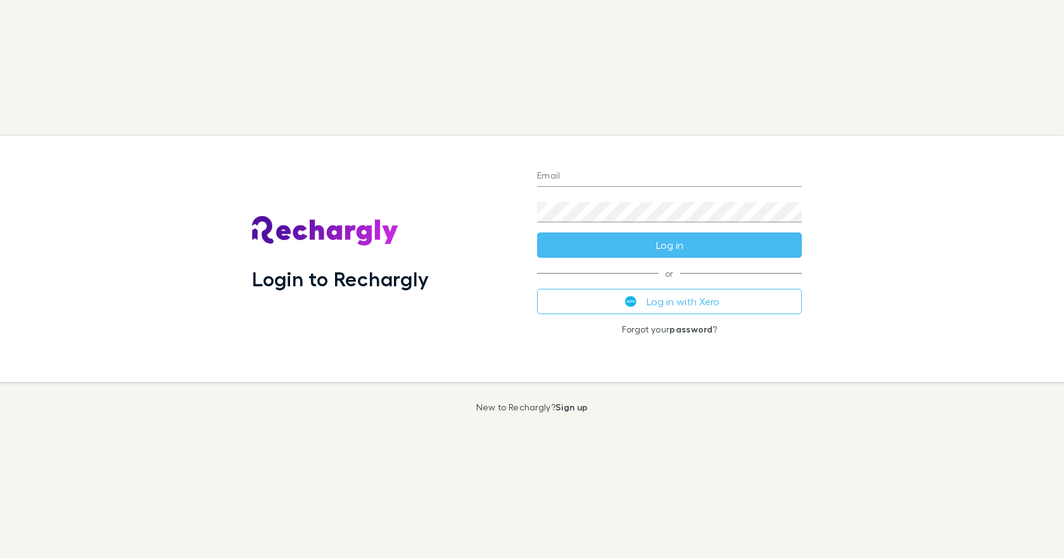 The width and height of the screenshot is (1064, 558). I want to click on img: Xero's logo, so click(631, 302).